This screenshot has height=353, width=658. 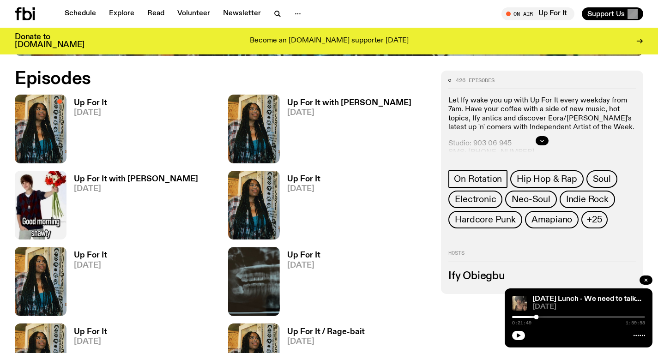 I want to click on span: Amapiano, so click(x=552, y=220).